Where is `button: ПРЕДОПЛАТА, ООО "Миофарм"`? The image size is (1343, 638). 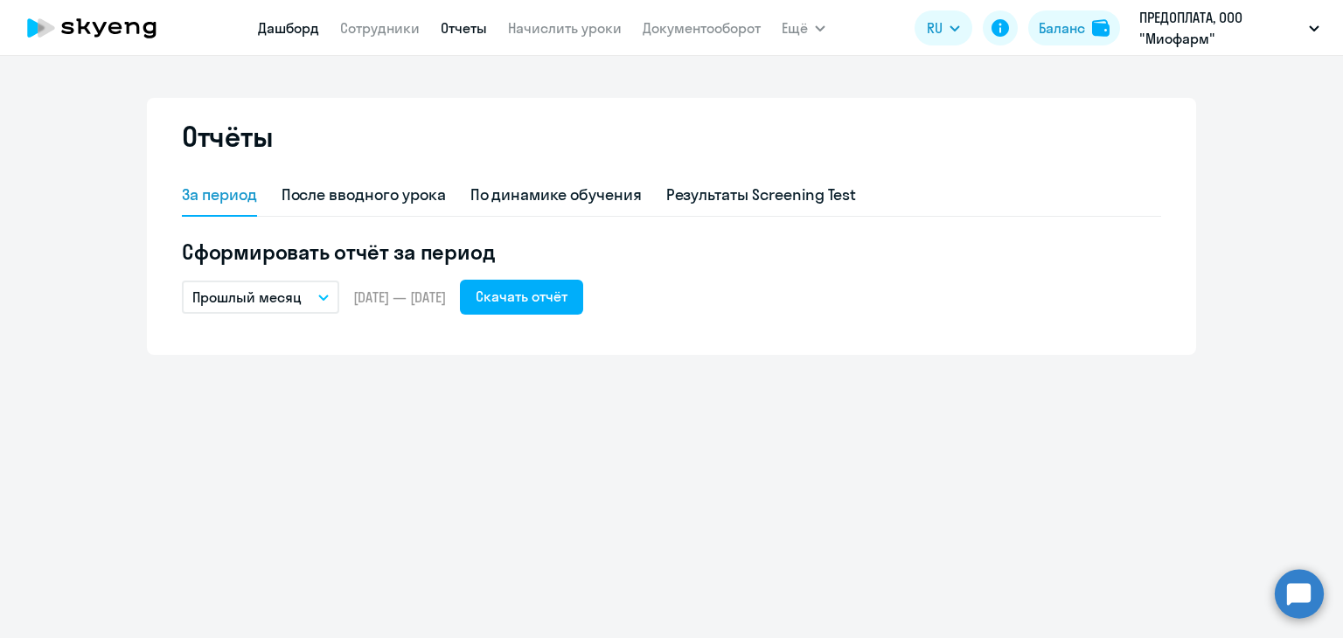 button: ПРЕДОПЛАТА, ООО "Миофарм" is located at coordinates (1229, 28).